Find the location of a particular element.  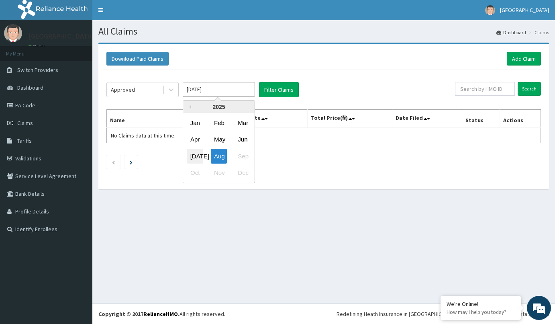

div: We're Online! is located at coordinates (481, 304).